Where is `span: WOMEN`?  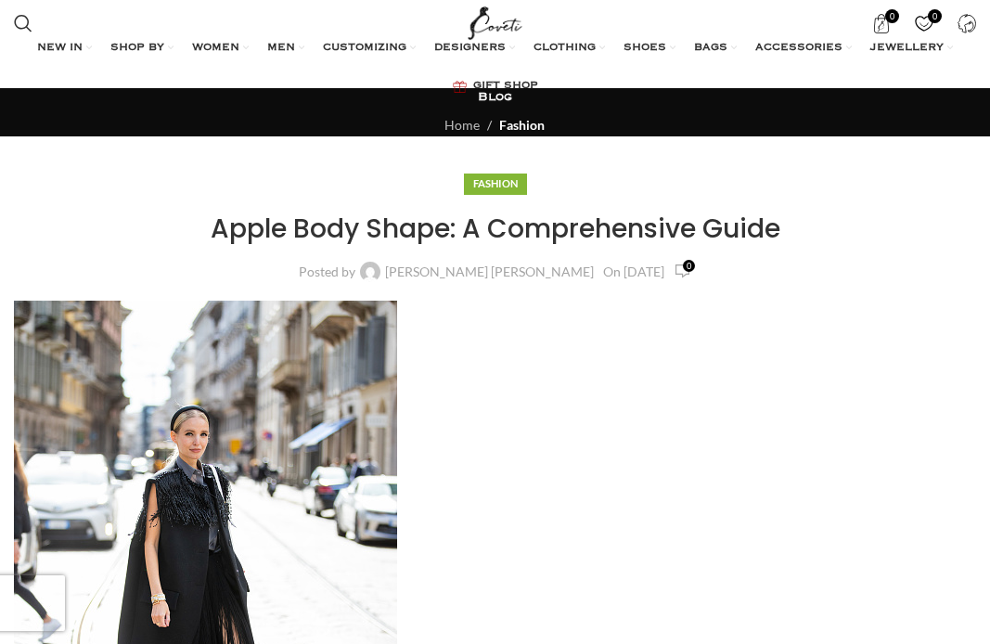
span: WOMEN is located at coordinates (215, 48).